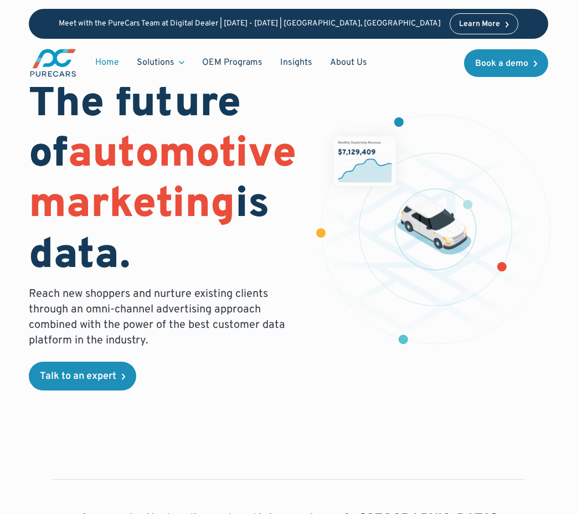 This screenshot has width=577, height=514. What do you see at coordinates (53, 63) in the screenshot?
I see `img: purecars logo` at bounding box center [53, 63].